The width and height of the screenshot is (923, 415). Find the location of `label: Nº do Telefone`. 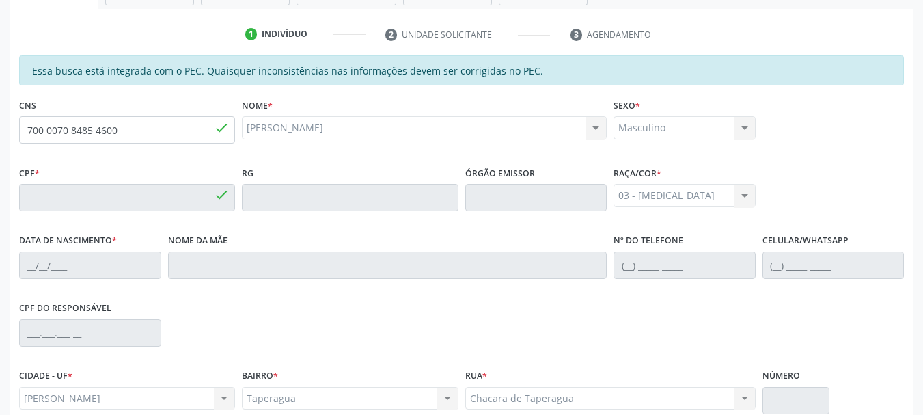

label: Nº do Telefone is located at coordinates (648, 241).